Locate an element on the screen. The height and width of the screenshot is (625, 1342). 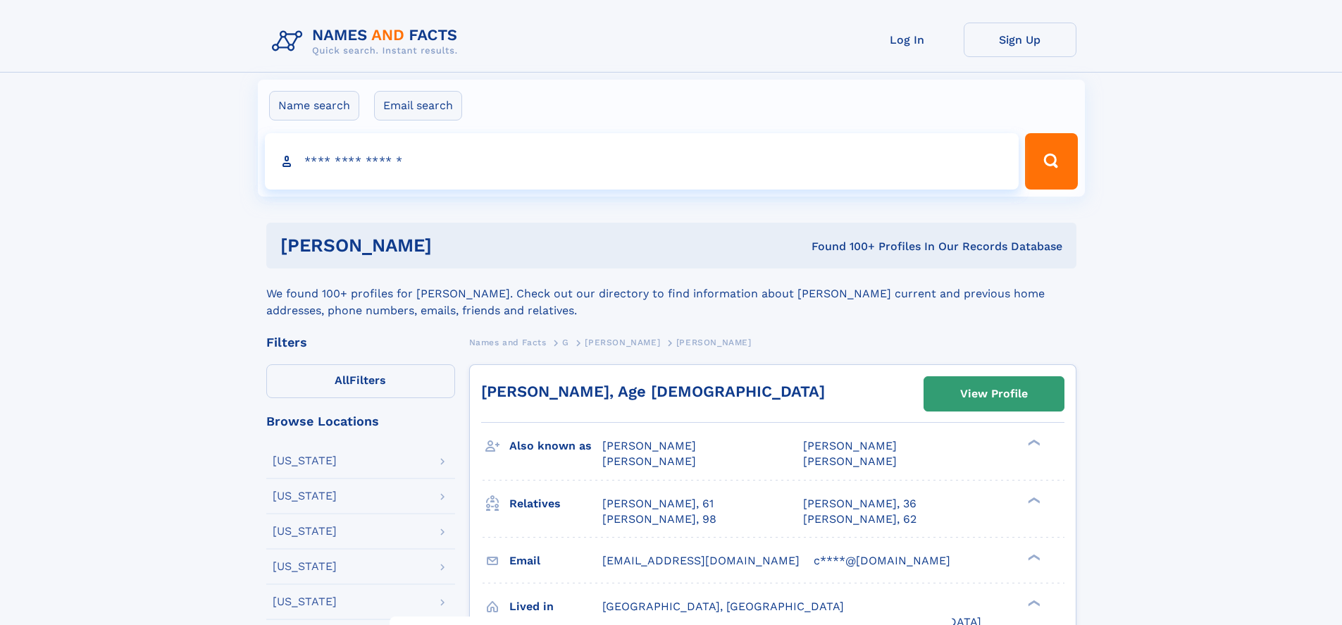
a: Names and Facts is located at coordinates (508, 342).